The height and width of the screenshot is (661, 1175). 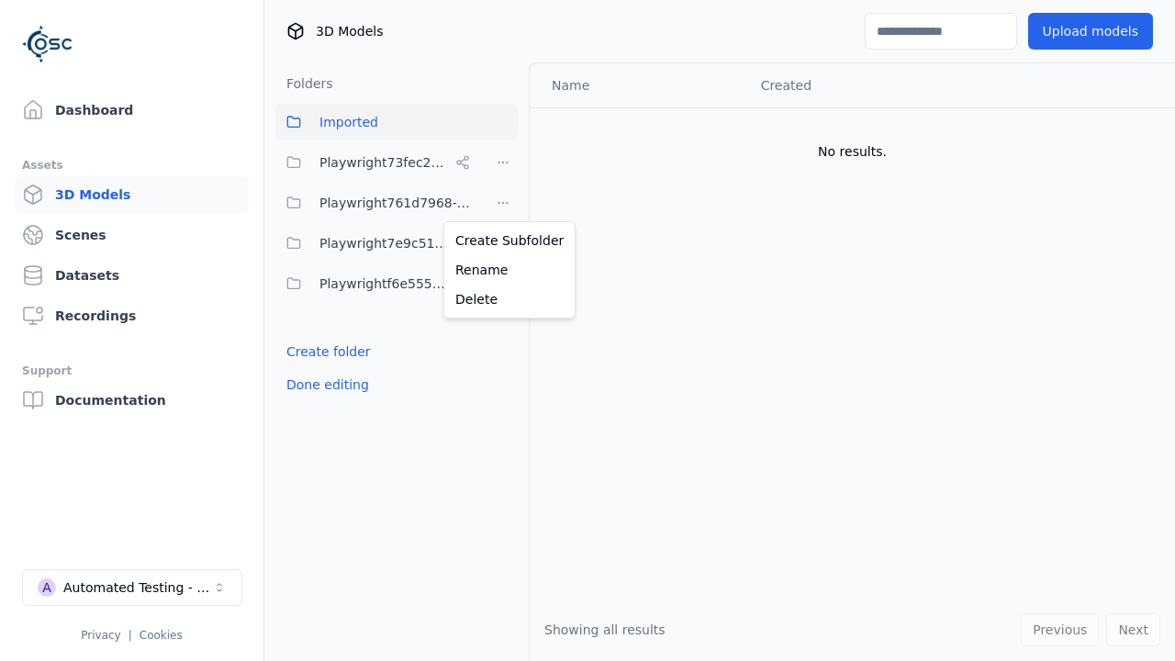 I want to click on th: Created, so click(x=856, y=85).